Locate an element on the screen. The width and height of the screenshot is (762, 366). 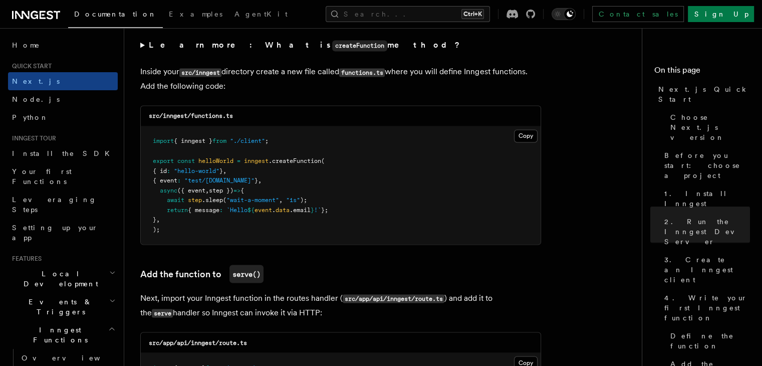
span: async is located at coordinates (168, 190).